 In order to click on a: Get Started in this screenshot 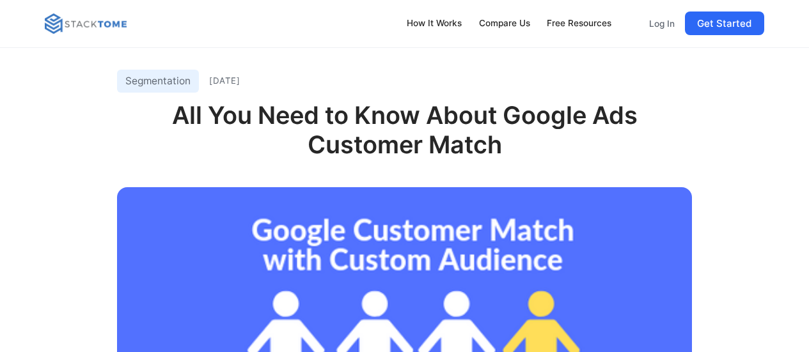, I will do `click(724, 23)`.